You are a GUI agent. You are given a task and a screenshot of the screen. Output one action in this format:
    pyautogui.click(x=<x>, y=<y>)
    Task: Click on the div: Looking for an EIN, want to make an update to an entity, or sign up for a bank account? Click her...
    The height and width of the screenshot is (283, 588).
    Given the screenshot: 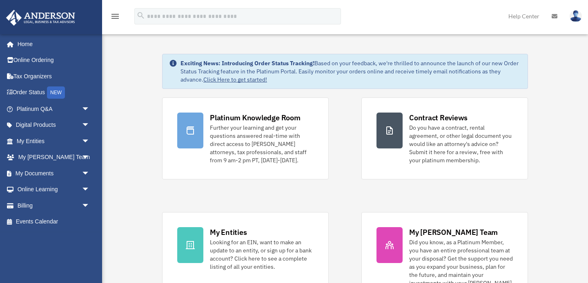 What is the action you would take?
    pyautogui.click(x=262, y=255)
    